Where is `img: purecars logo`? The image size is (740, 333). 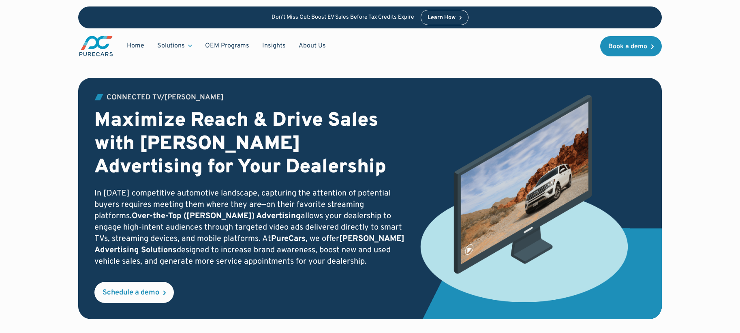
img: purecars logo is located at coordinates (96, 46).